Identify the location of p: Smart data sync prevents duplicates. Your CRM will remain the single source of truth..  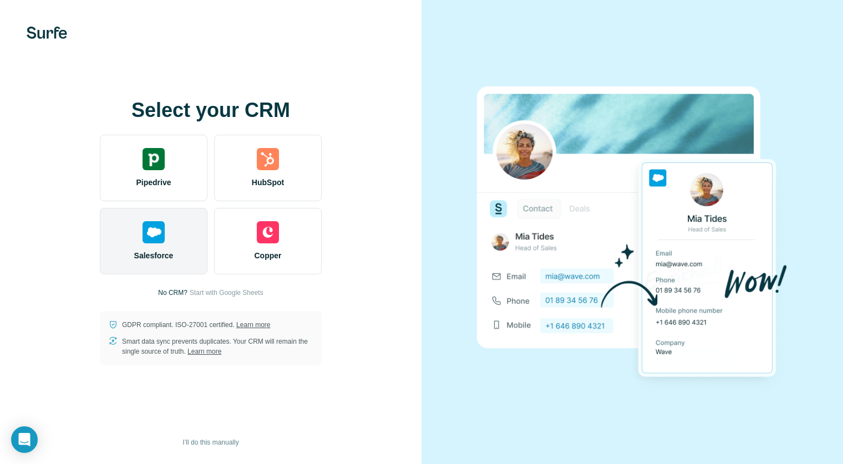
(217, 346).